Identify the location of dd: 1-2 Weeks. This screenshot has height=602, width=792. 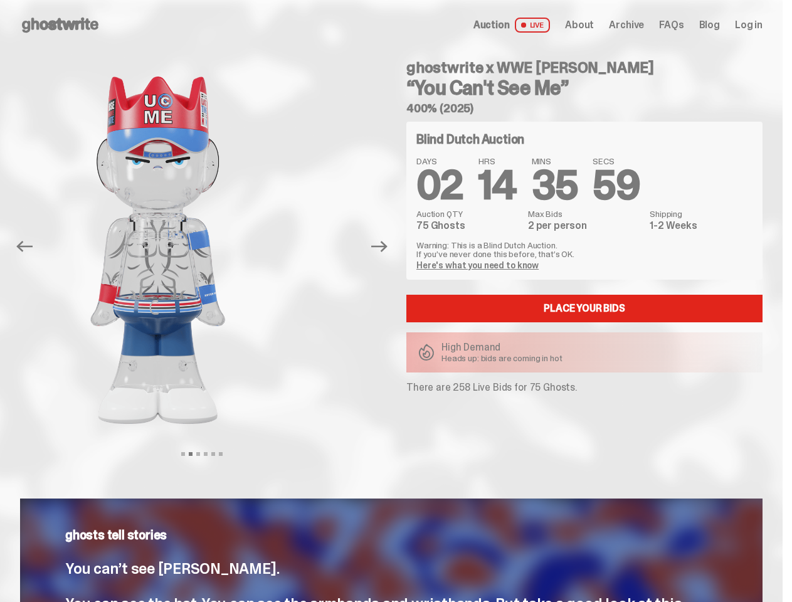
(701, 226).